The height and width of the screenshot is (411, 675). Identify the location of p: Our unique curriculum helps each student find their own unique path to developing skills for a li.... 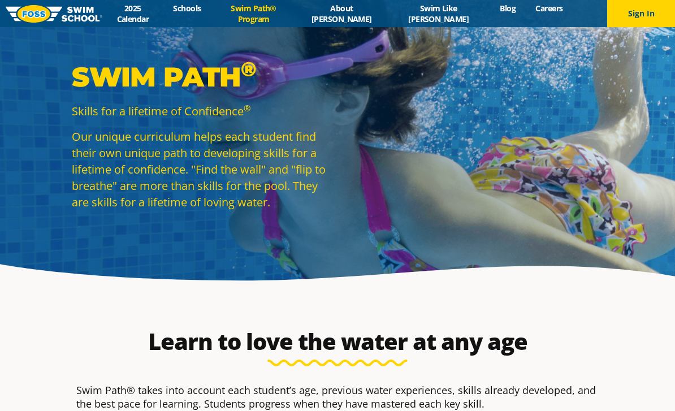
(202, 169).